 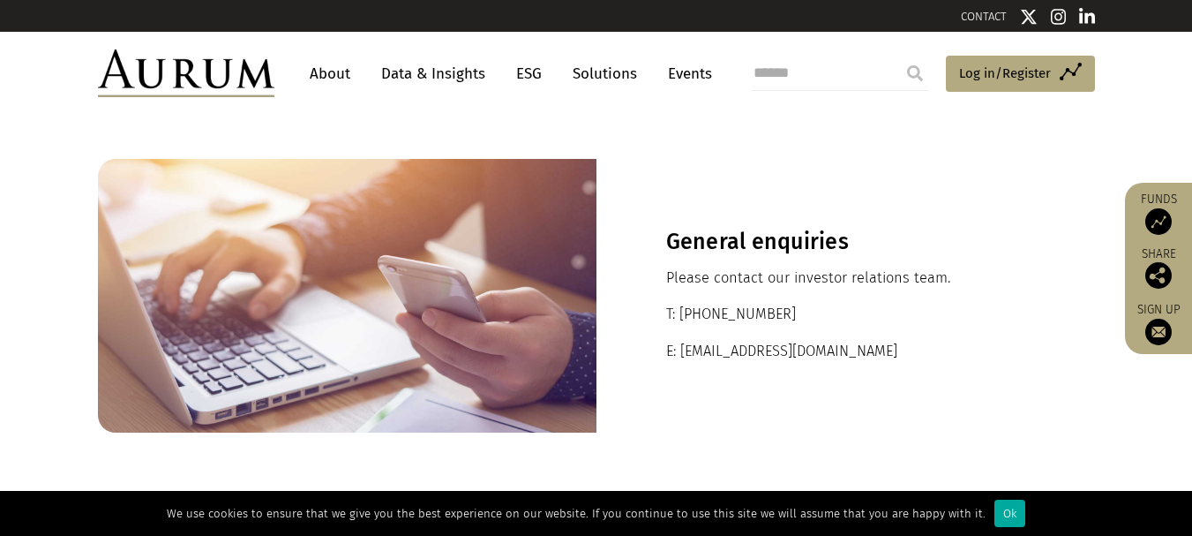 What do you see at coordinates (845, 242) in the screenshot?
I see `h3: General enquiries` at bounding box center [845, 242].